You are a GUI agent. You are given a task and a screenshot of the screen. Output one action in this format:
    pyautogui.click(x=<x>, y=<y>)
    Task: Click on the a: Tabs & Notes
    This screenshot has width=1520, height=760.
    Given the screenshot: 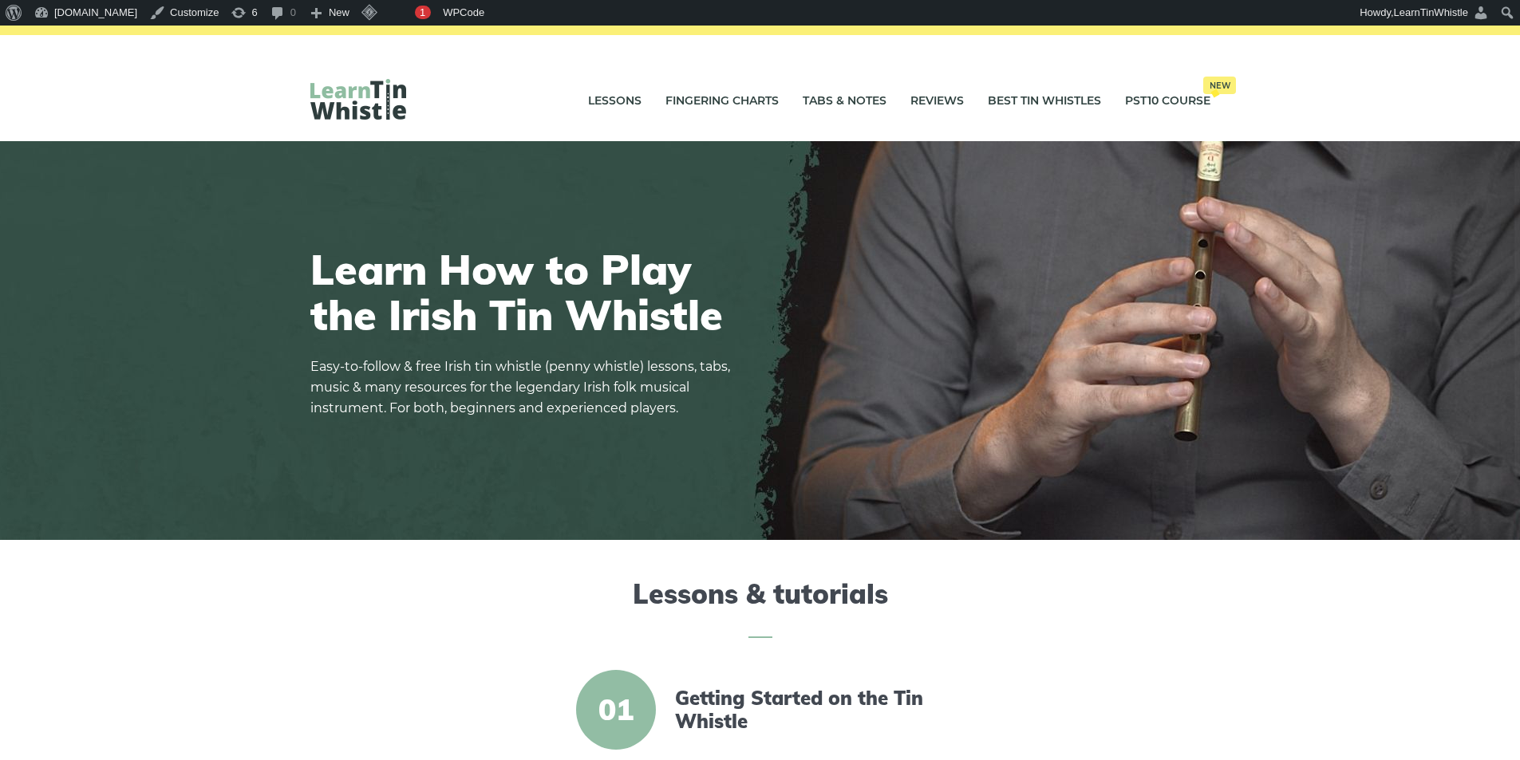 What is the action you would take?
    pyautogui.click(x=844, y=101)
    